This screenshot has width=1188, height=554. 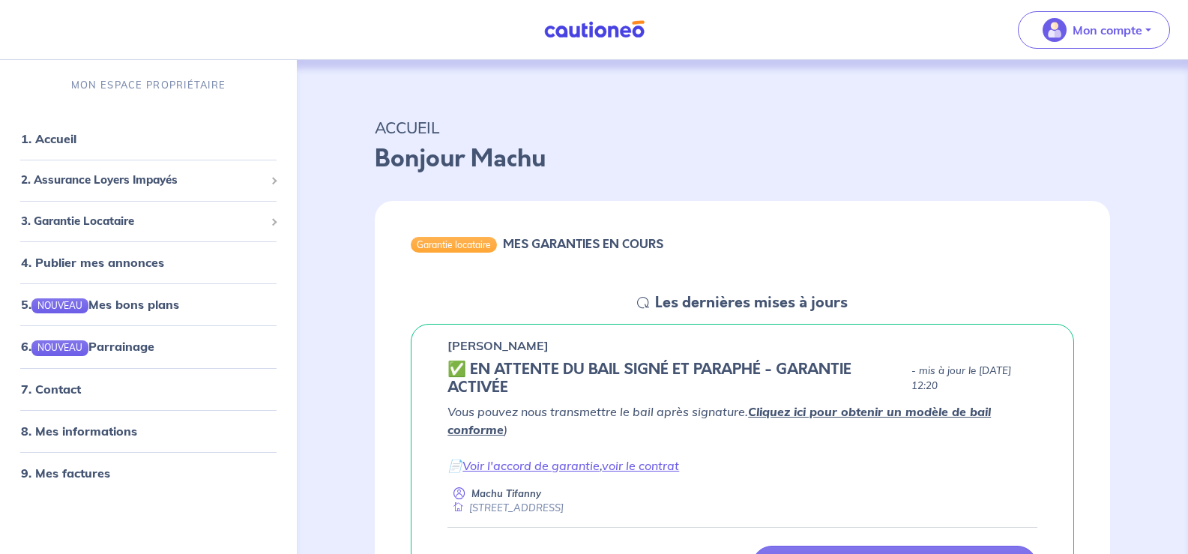 What do you see at coordinates (531, 465) in the screenshot?
I see `a: Voir l'accord de garantie` at bounding box center [531, 465].